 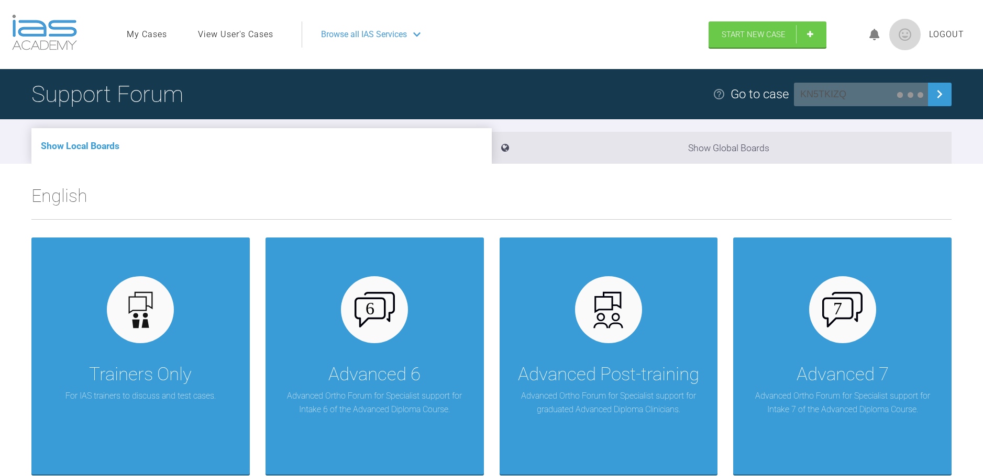 I want to click on a: My Cases, so click(x=147, y=35).